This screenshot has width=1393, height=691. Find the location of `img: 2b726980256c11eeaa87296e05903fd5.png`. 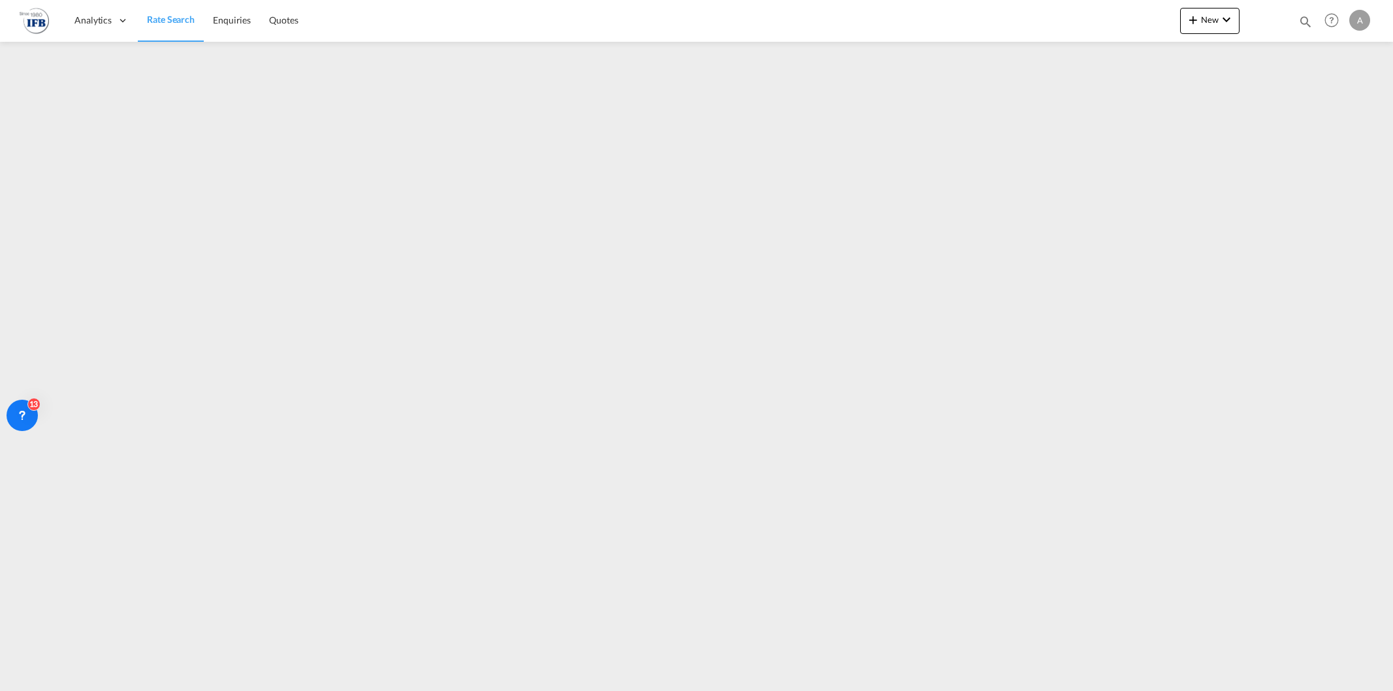

img: 2b726980256c11eeaa87296e05903fd5.png is located at coordinates (34, 20).